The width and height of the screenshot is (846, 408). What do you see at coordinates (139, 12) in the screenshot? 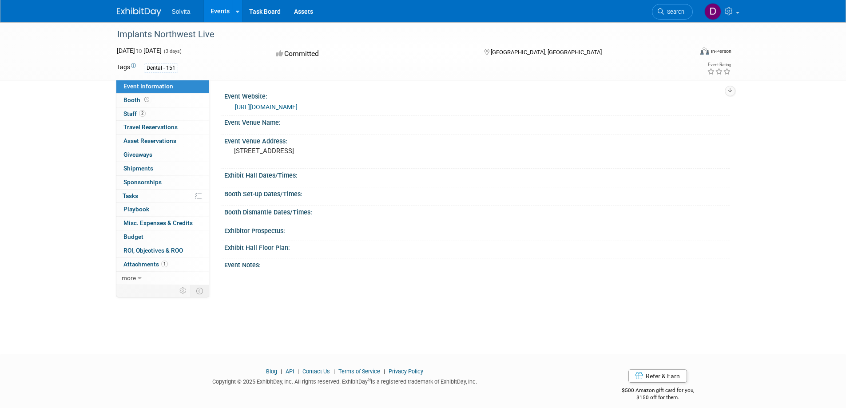
I see `img: ExhibitDay` at bounding box center [139, 12].